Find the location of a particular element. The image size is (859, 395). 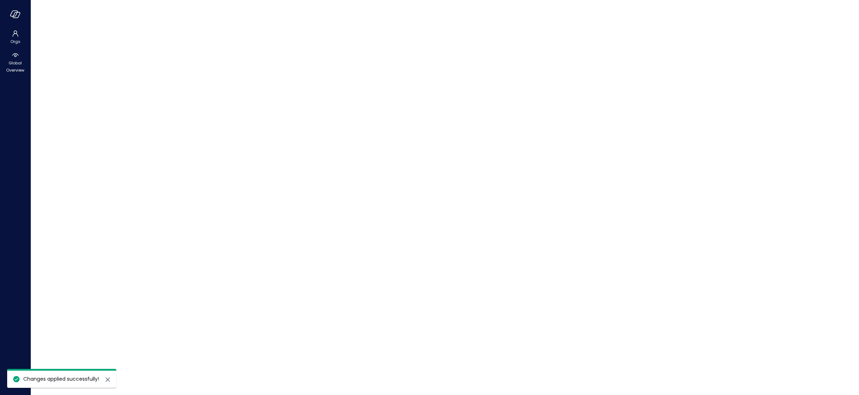

span: Global Overview is located at coordinates (15, 67).